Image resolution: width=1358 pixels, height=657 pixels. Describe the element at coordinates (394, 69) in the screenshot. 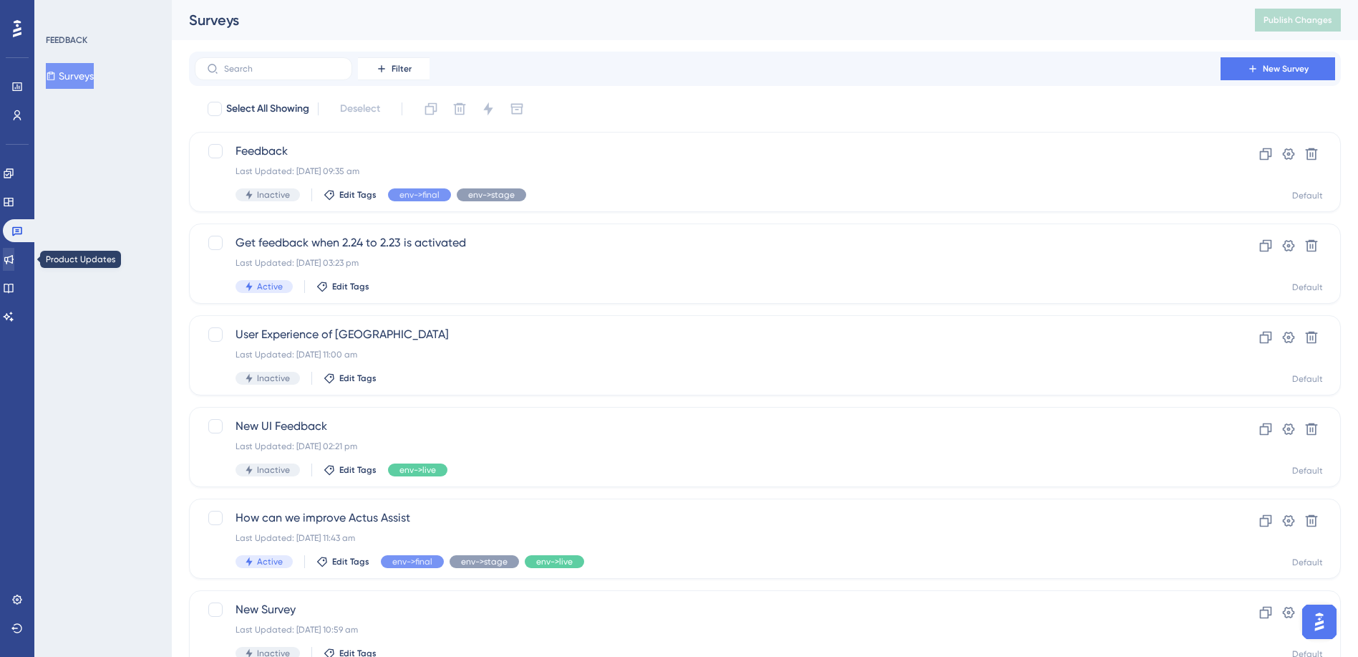

I see `button: Filter` at that location.